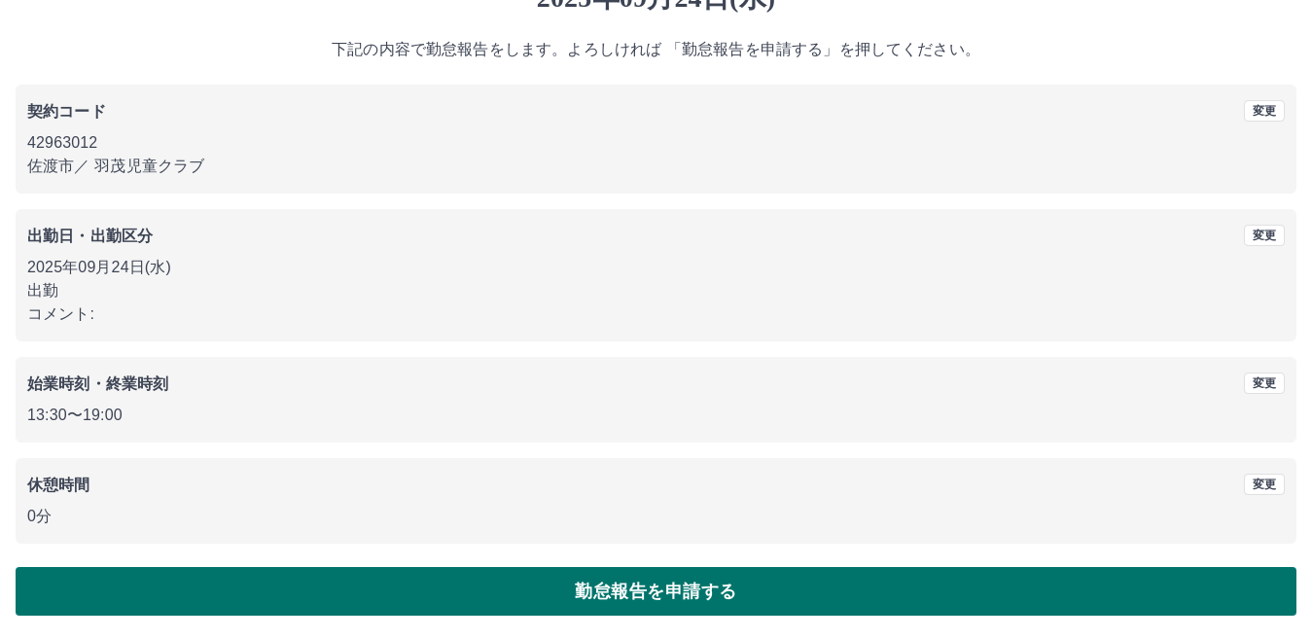  Describe the element at coordinates (655, 166) in the screenshot. I see `p: 佐渡市 ／ 羽茂児童クラブ` at that location.